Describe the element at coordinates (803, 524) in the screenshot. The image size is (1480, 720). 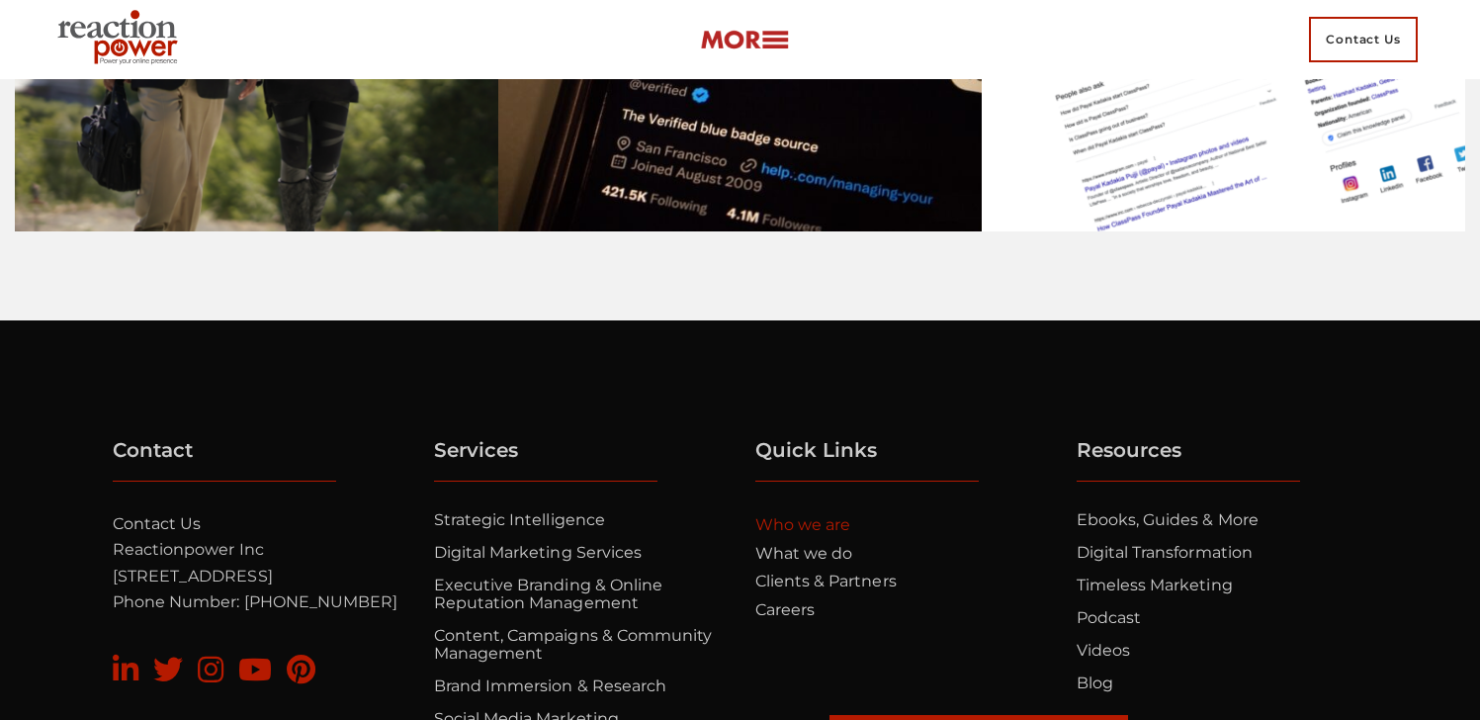
I see `a: Who we are` at that location.